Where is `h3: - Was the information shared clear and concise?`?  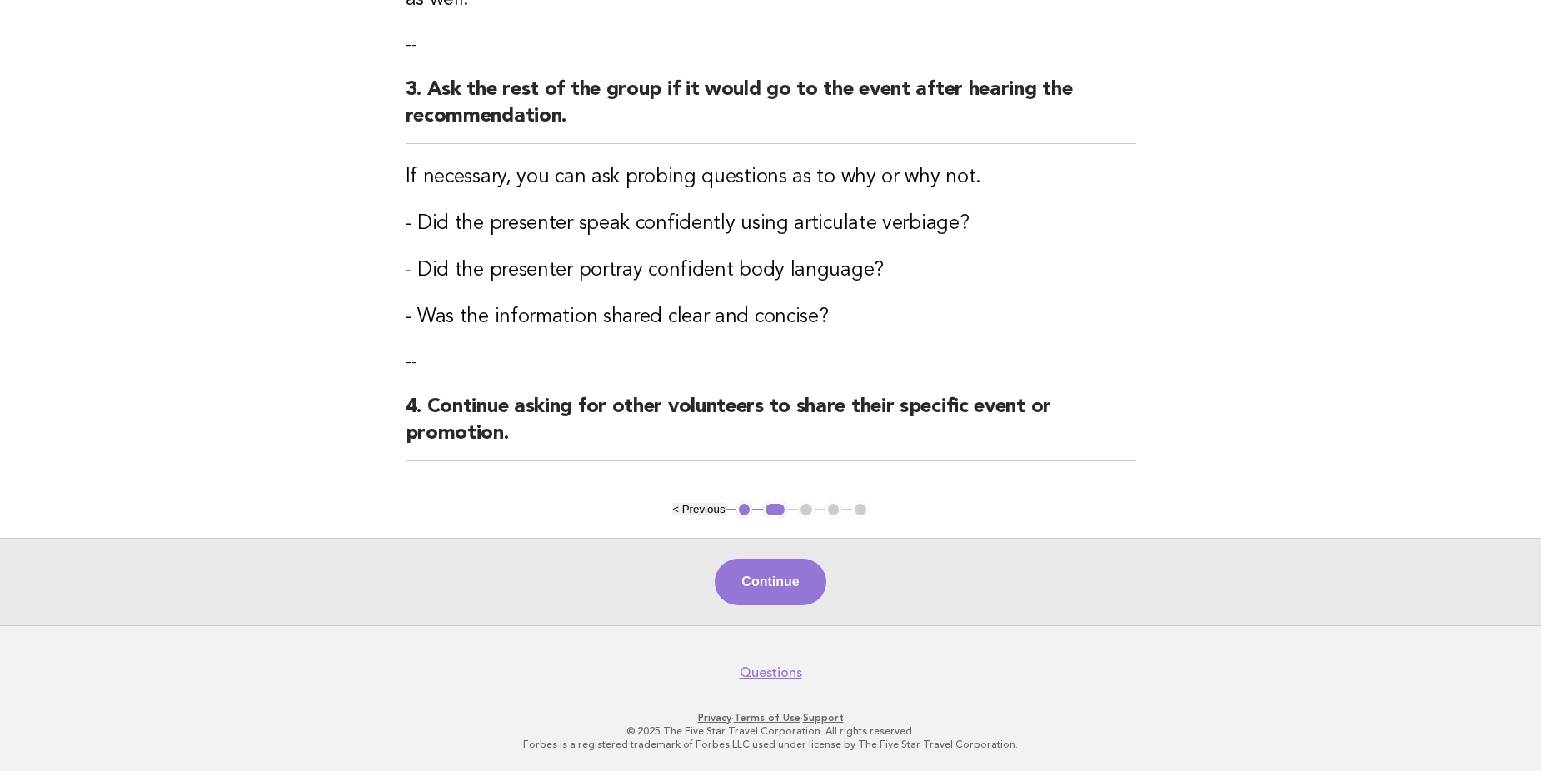 h3: - Was the information shared clear and concise? is located at coordinates (770, 317).